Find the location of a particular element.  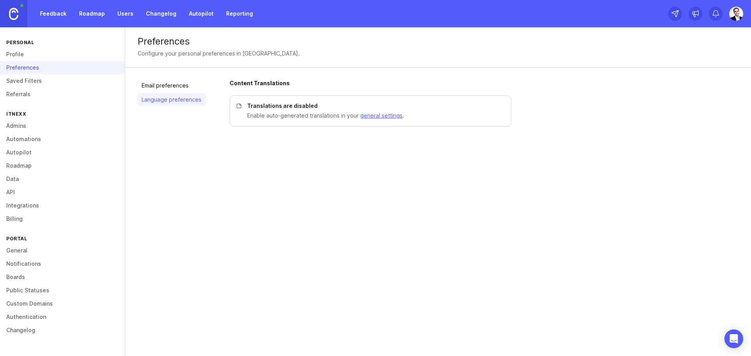

a: Roadmap is located at coordinates (92, 14).